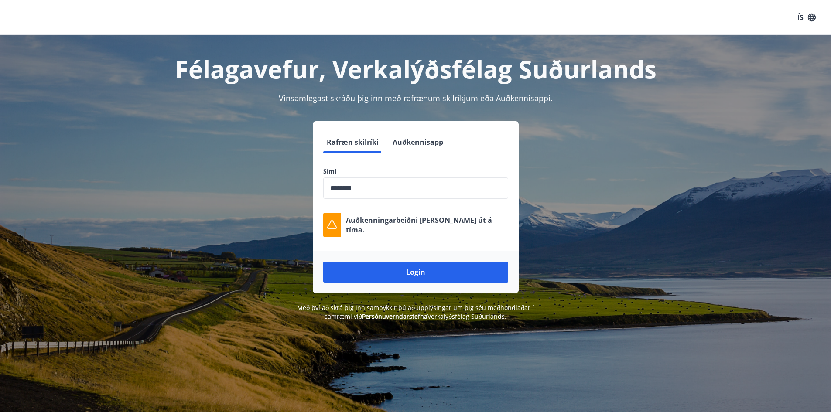 This screenshot has width=831, height=412. I want to click on h1: Félagavefur, Verkalýðsfélag Suðurlands, so click(416, 69).